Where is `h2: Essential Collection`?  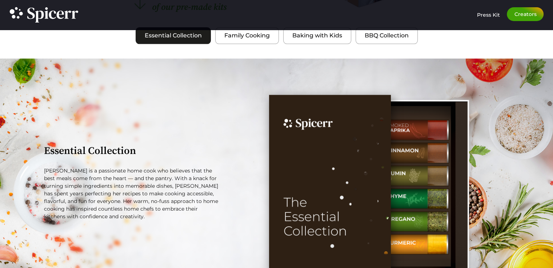 h2: Essential Collection is located at coordinates (132, 151).